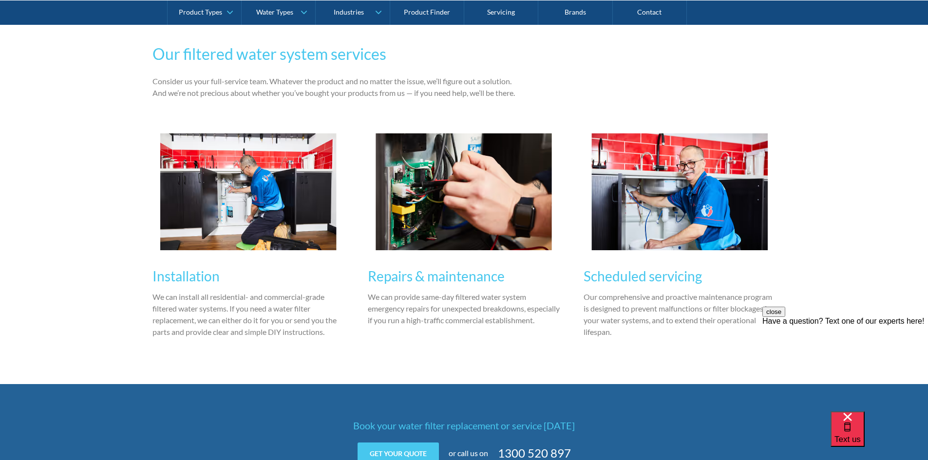 This screenshot has width=928, height=460. I want to click on img: The Water People team member working on switch board for water filter, so click(464, 192).